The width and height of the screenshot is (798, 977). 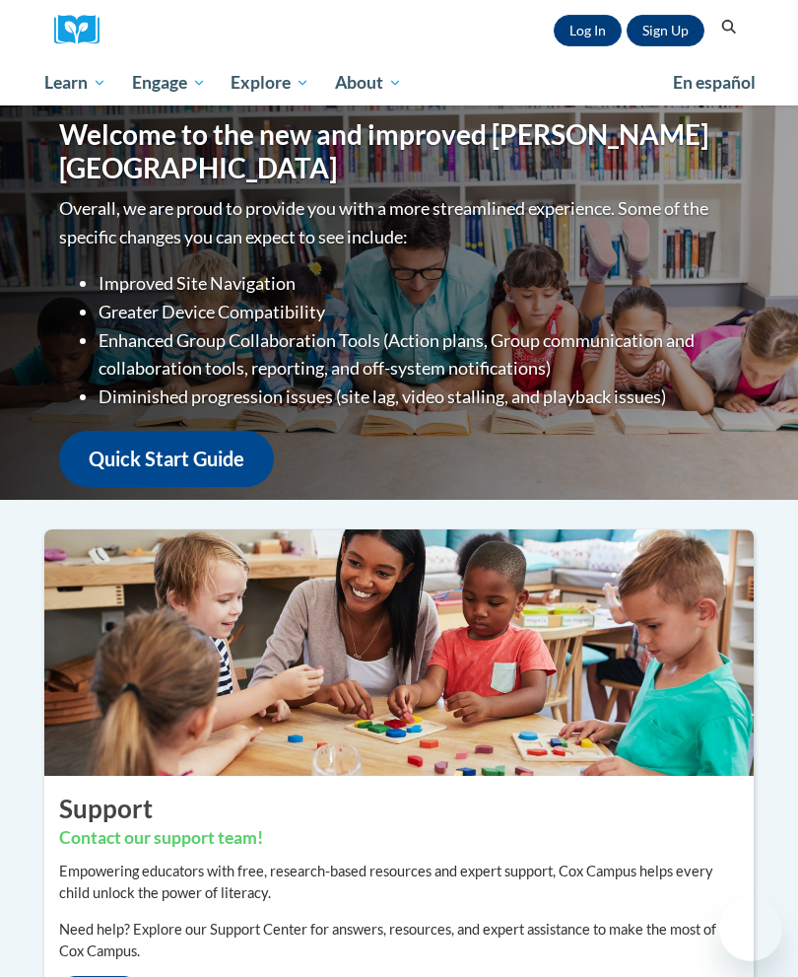 What do you see at coordinates (84, 30) in the screenshot?
I see `a: Cox Campus` at bounding box center [84, 30].